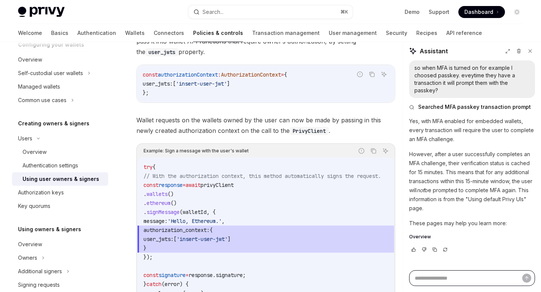 The height and width of the screenshot is (292, 541). I want to click on span: privyClient, so click(217, 185).